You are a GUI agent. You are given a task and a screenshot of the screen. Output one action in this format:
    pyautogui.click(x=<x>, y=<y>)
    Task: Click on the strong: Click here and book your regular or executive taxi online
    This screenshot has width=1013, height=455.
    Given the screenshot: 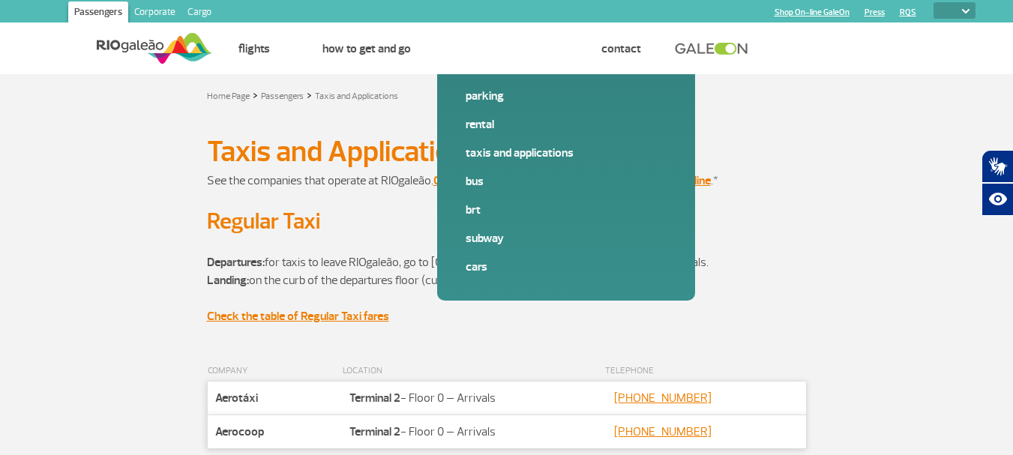 What is the action you would take?
    pyautogui.click(x=572, y=181)
    